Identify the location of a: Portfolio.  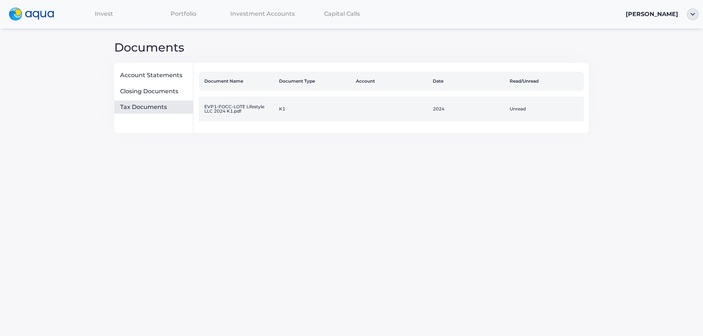
(183, 14).